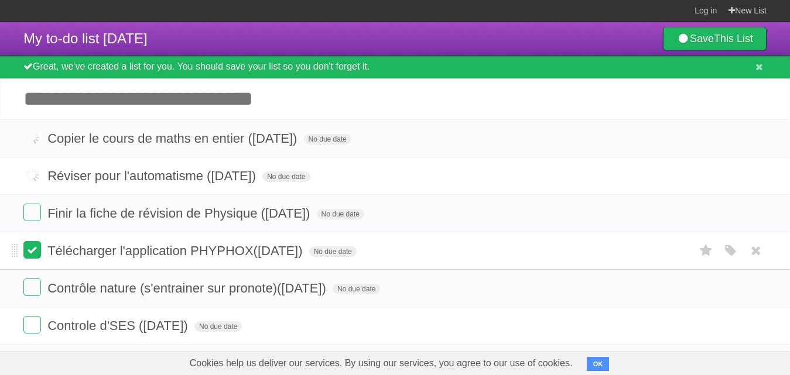  Describe the element at coordinates (733, 39) in the screenshot. I see `b: This List` at that location.